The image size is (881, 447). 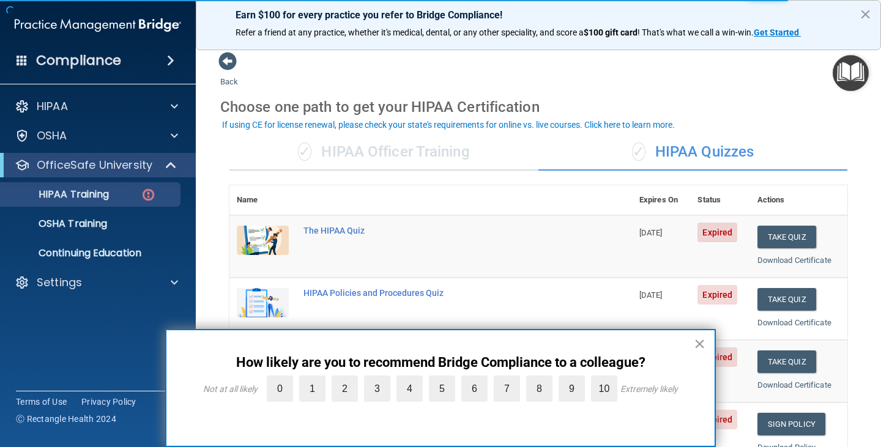 I want to click on span: Ⓒ Rectangle Health 2024, so click(x=66, y=419).